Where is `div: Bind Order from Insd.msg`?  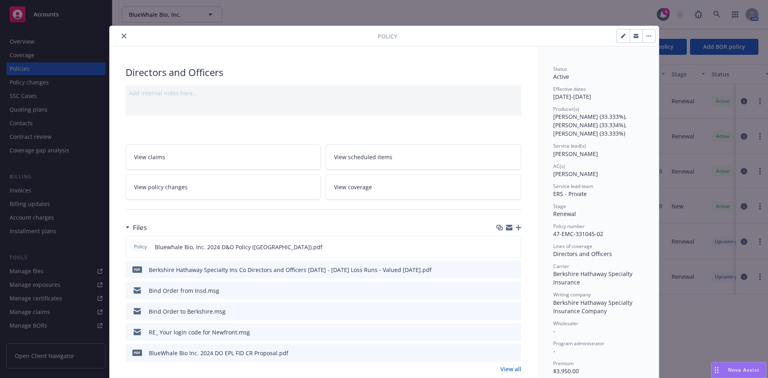 div: Bind Order from Insd.msg is located at coordinates (184, 290).